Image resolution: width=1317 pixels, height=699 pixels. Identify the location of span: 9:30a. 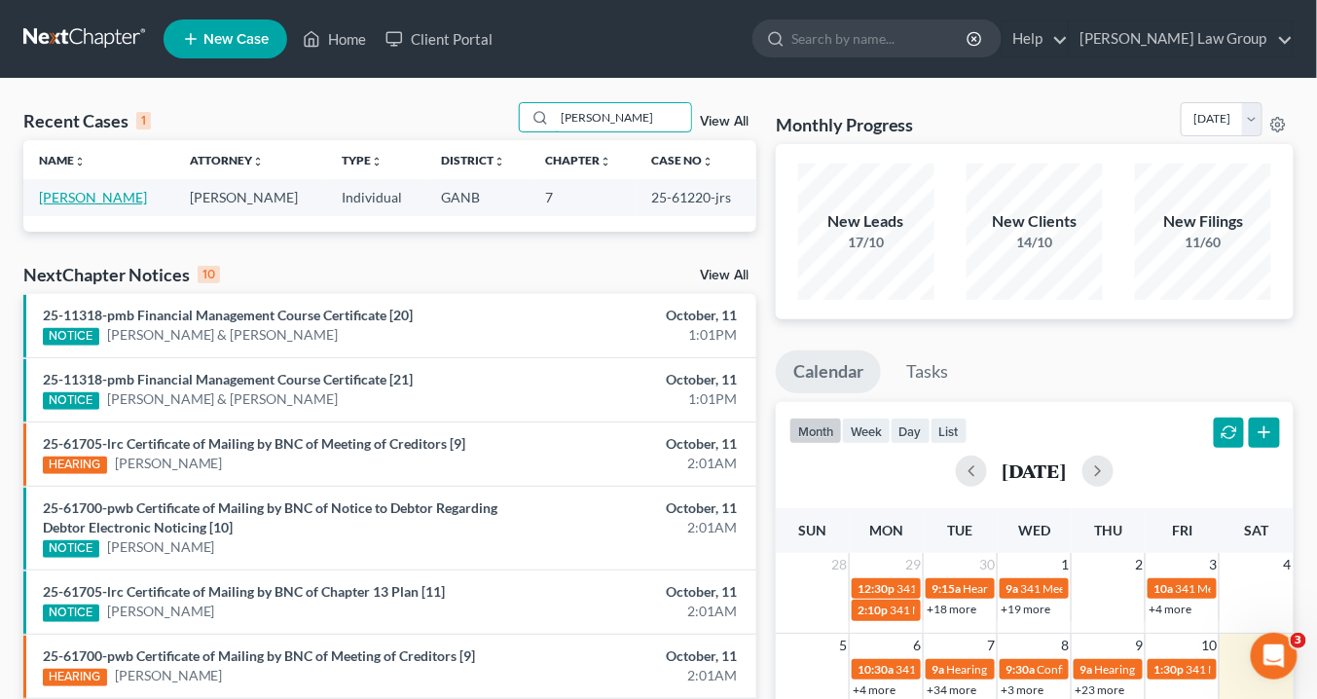
(1020, 669).